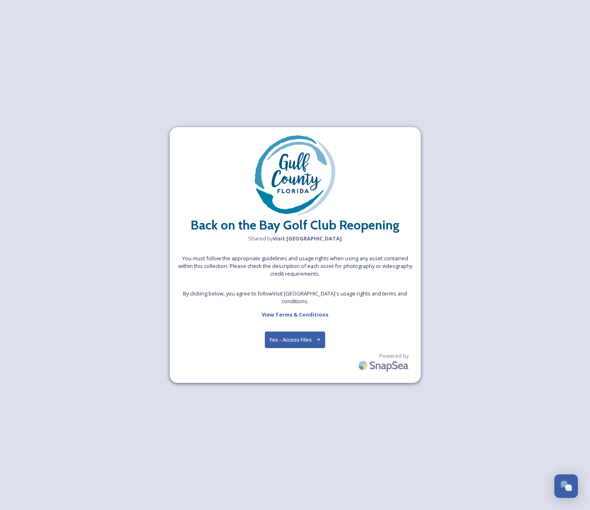 The height and width of the screenshot is (510, 590). I want to click on img: SnapSea Logo, so click(384, 365).